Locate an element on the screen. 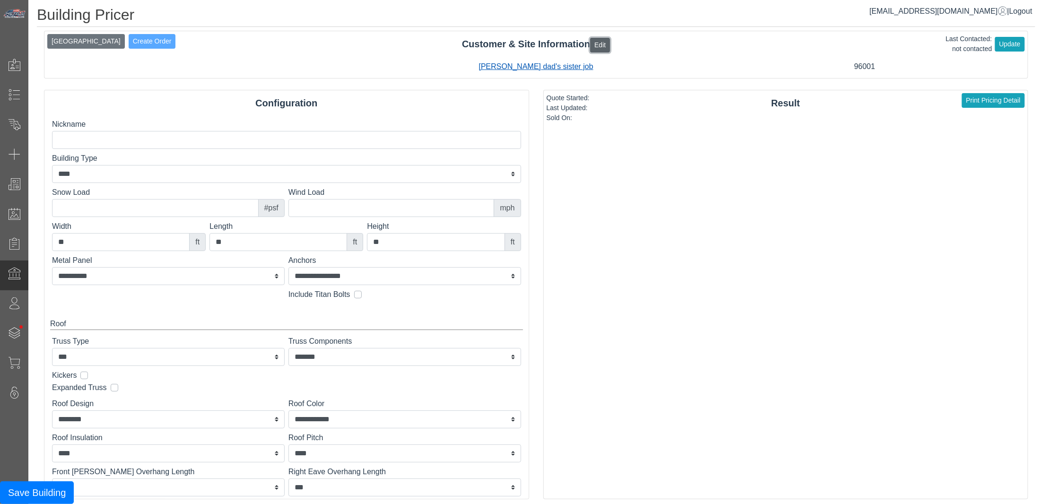  div: Quote Started: is located at coordinates (568, 98).